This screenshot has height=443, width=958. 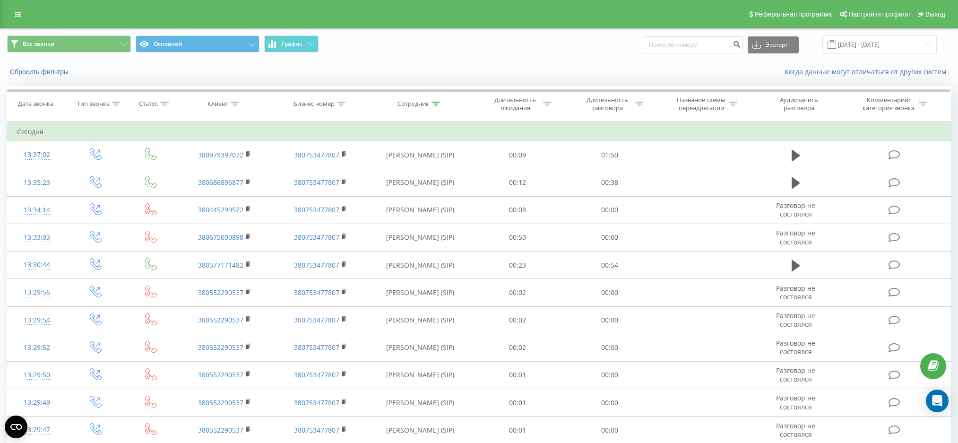 I want to click on div: 13:29:50, so click(x=37, y=375).